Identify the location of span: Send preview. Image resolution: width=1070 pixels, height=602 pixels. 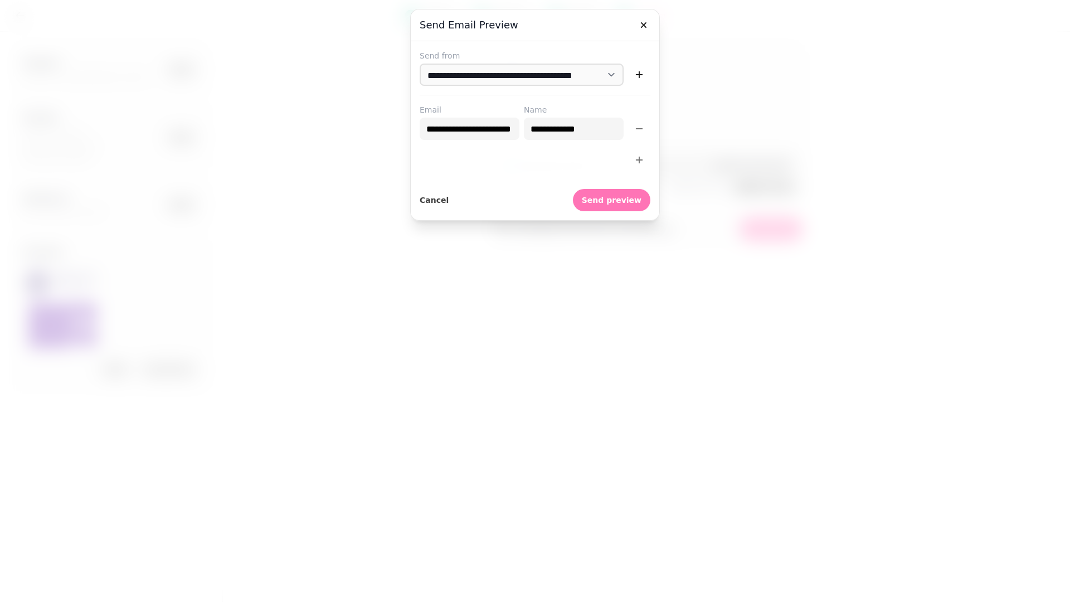
(612, 200).